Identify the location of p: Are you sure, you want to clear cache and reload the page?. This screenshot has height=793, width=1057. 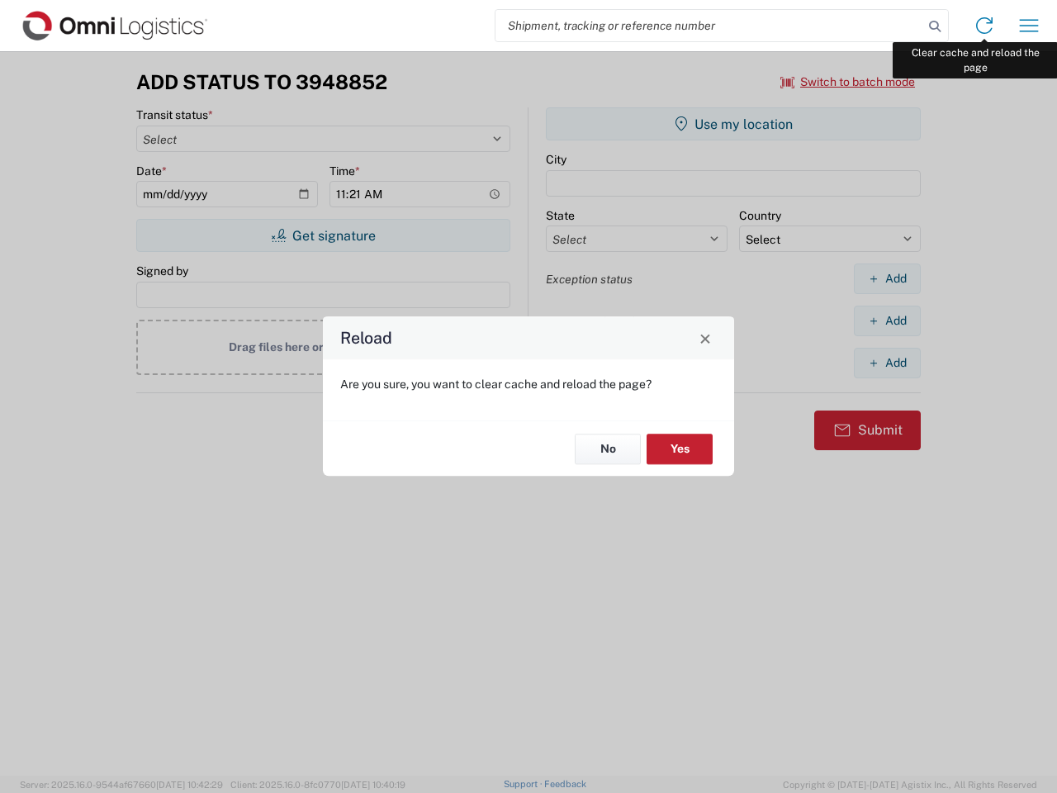
(528, 384).